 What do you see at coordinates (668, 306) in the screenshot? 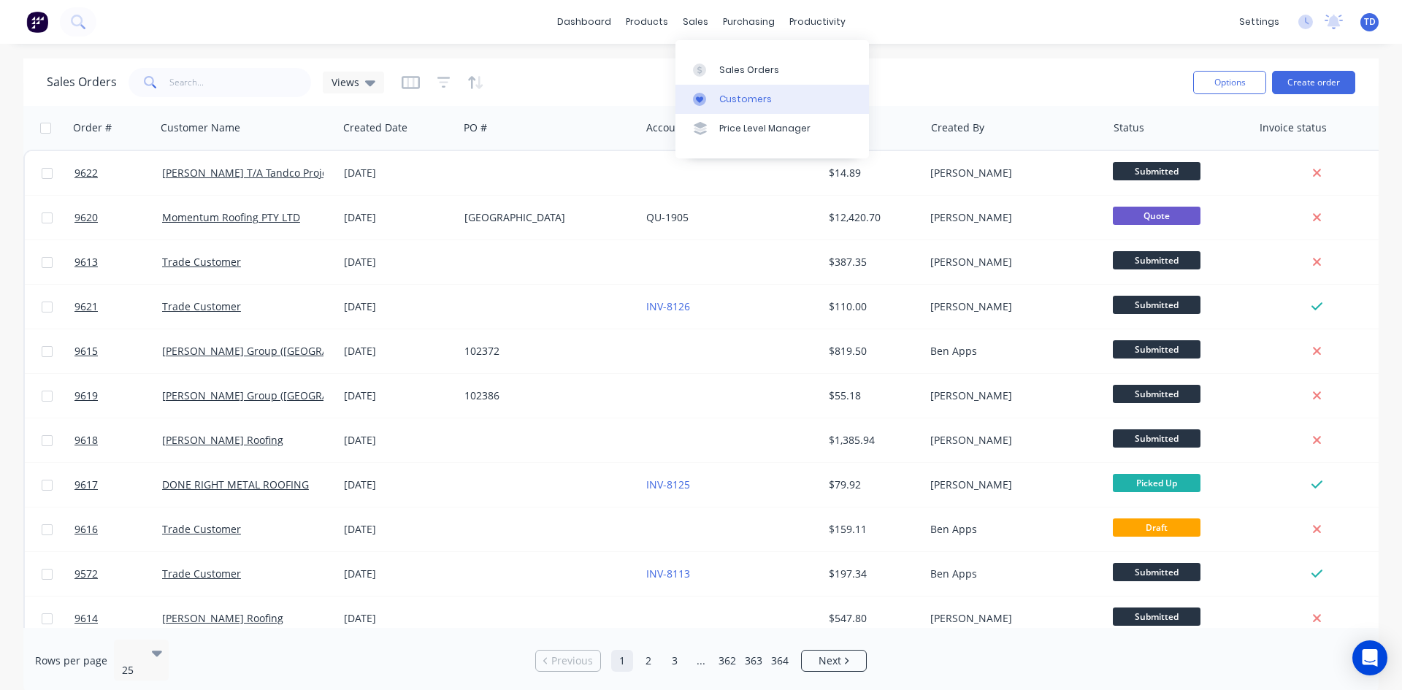
I see `a: INV-8126` at bounding box center [668, 306].